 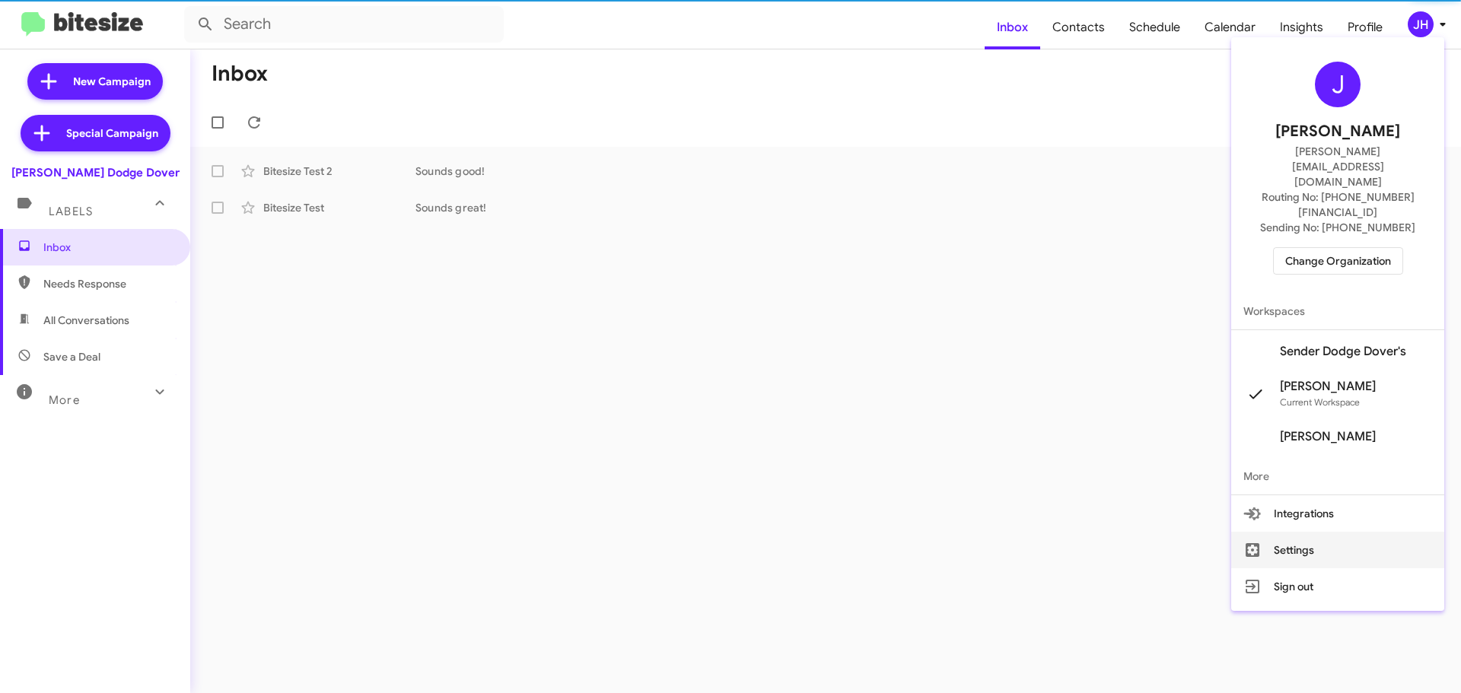 I want to click on button: Integrations, so click(x=1338, y=514).